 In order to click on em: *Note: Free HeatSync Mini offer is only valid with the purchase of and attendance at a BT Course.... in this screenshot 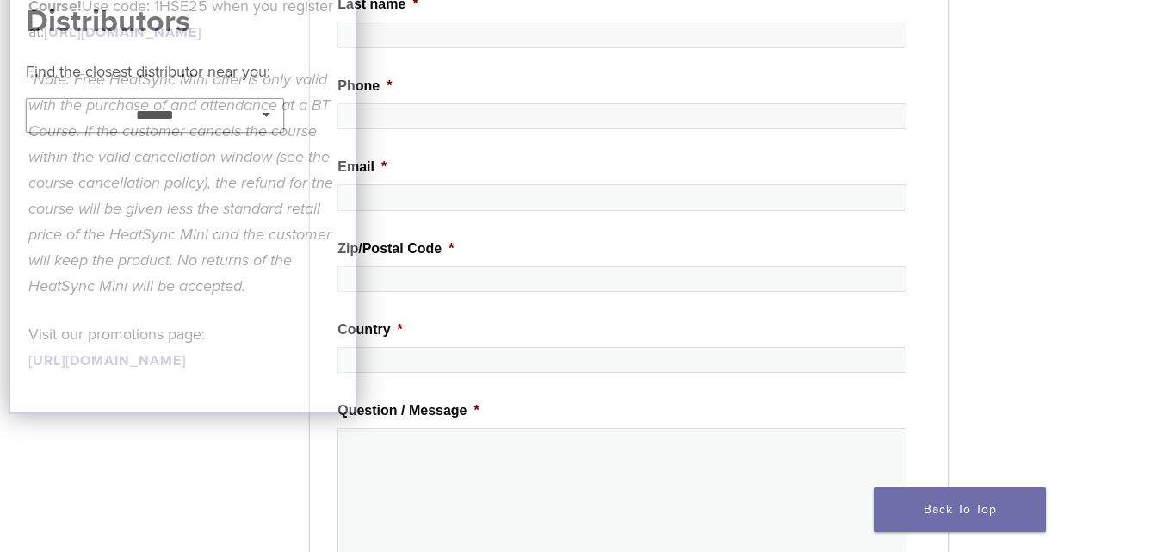, I will do `click(181, 182)`.